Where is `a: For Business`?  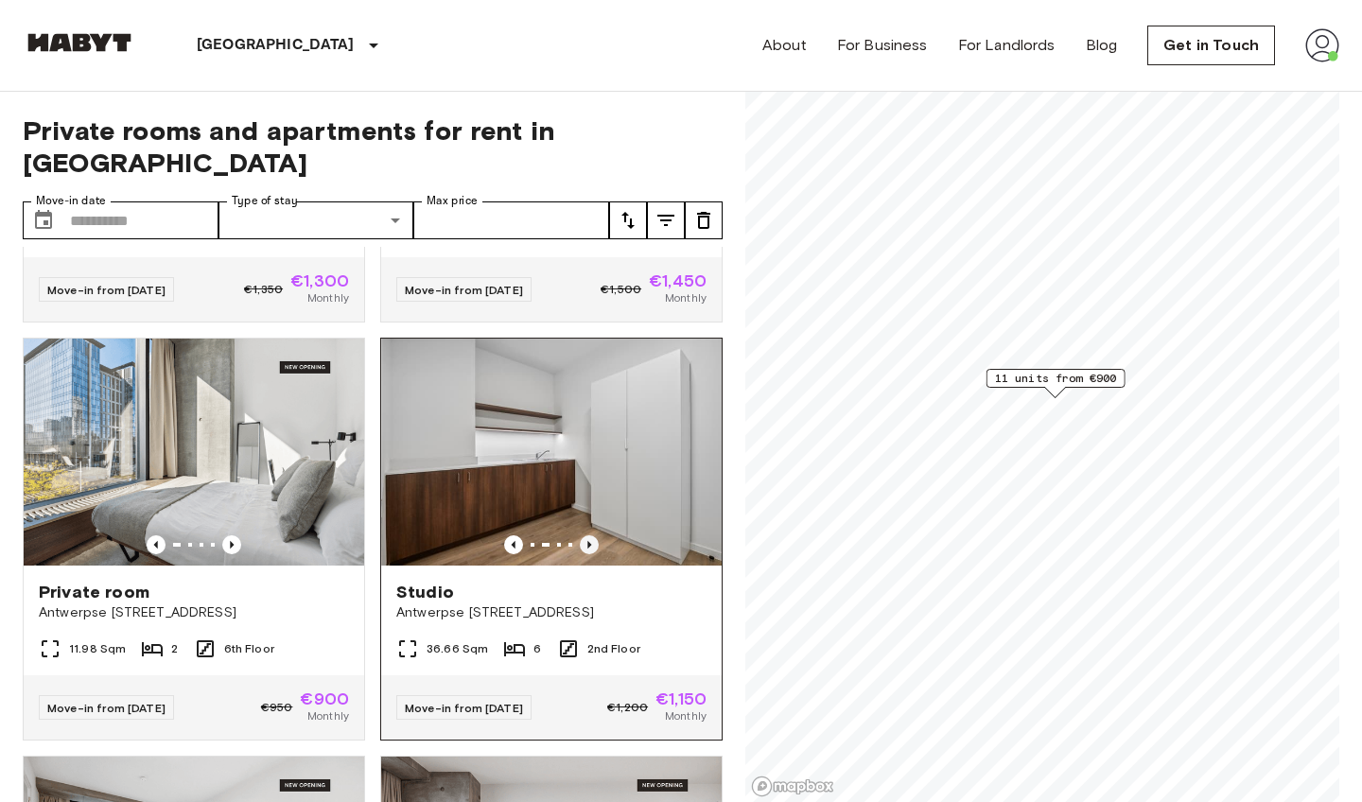
a: For Business is located at coordinates (882, 45).